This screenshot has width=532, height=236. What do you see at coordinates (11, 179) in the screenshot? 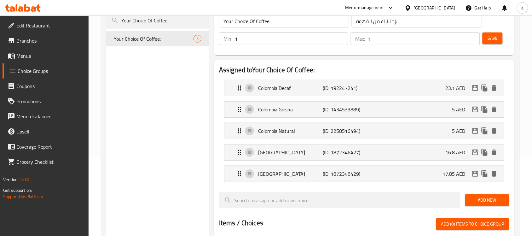
I see `span: Version:` at bounding box center [11, 179].